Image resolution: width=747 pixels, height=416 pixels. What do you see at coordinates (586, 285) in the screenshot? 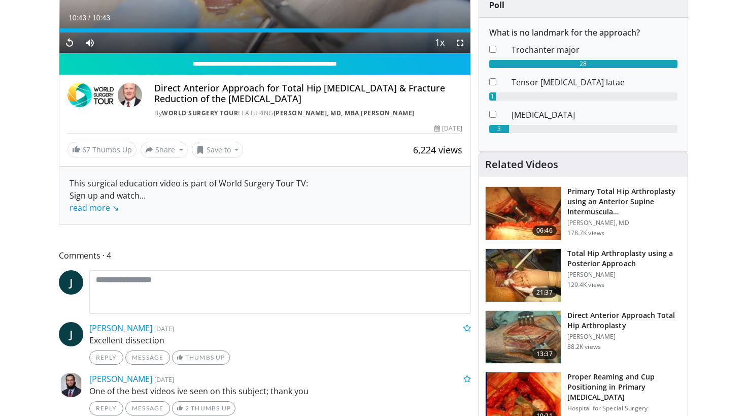
I see `p: 129.4K views` at bounding box center [586, 285].